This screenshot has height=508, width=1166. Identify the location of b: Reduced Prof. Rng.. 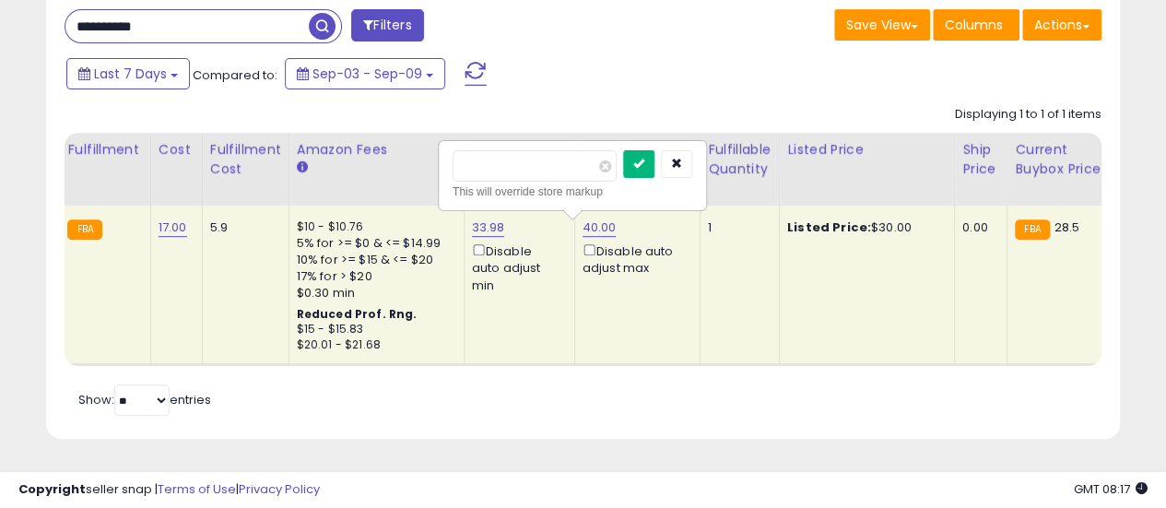
(357, 314).